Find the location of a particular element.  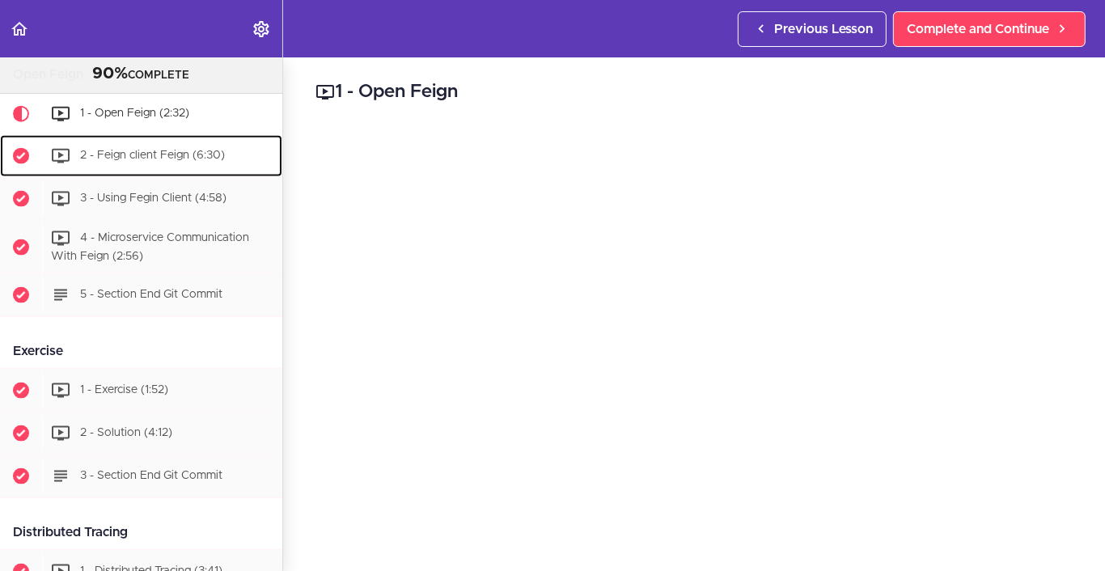

span: 5 - Section End Git Commit is located at coordinates (151, 295).